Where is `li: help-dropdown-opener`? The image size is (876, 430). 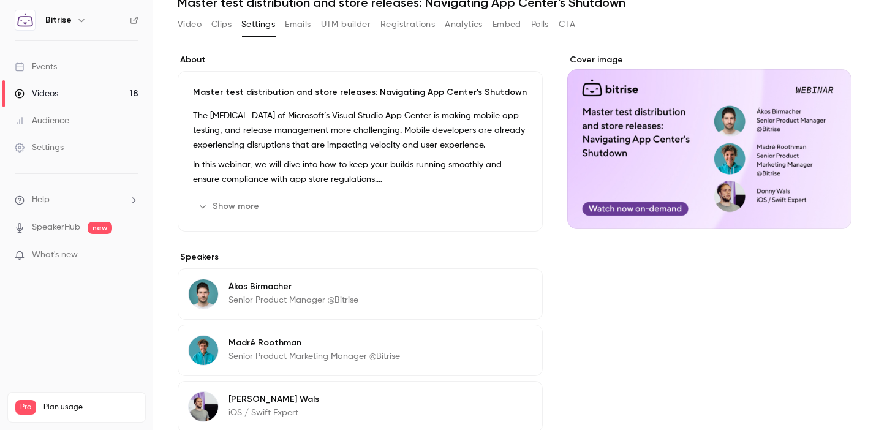
li: help-dropdown-opener is located at coordinates (77, 200).